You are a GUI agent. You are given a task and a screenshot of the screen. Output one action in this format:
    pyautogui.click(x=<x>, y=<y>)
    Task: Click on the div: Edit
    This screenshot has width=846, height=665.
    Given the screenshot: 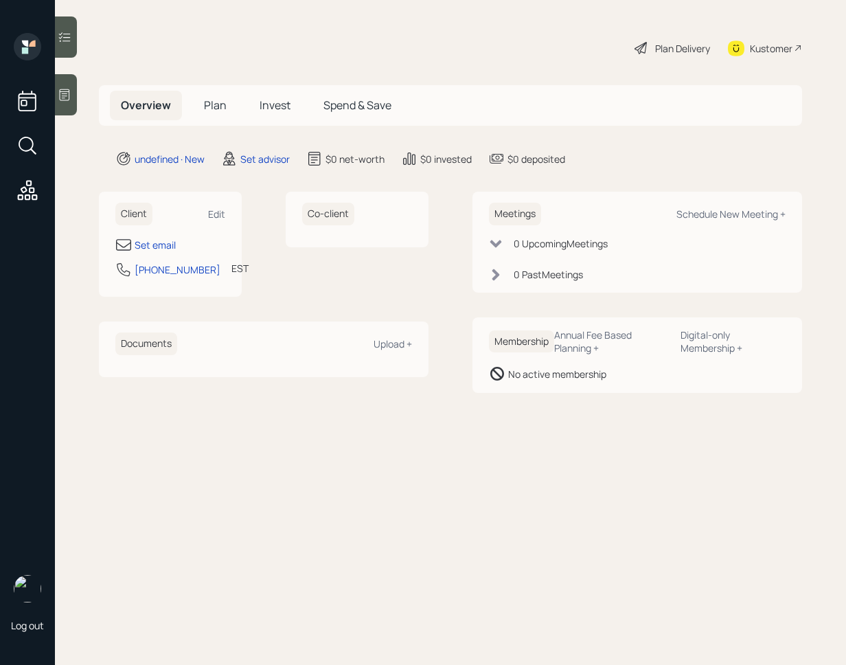 What is the action you would take?
    pyautogui.click(x=216, y=214)
    